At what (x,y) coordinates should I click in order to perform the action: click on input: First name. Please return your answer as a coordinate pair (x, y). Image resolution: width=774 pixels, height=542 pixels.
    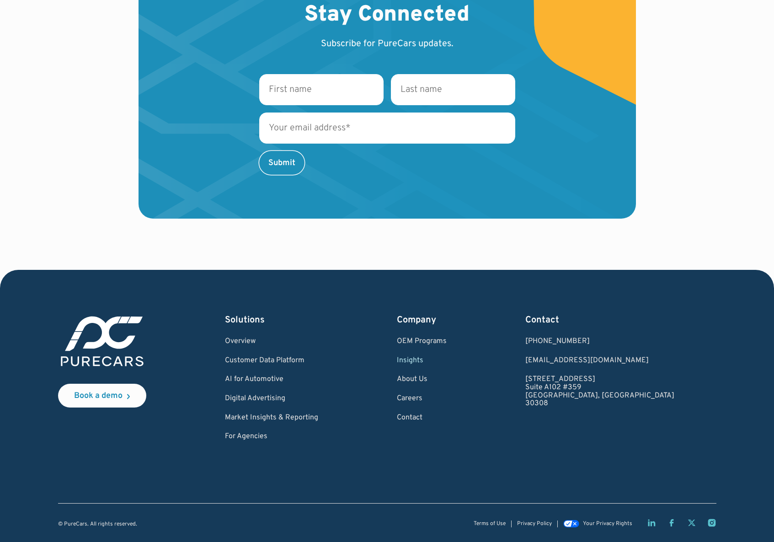
    Looking at the image, I should click on (322, 90).